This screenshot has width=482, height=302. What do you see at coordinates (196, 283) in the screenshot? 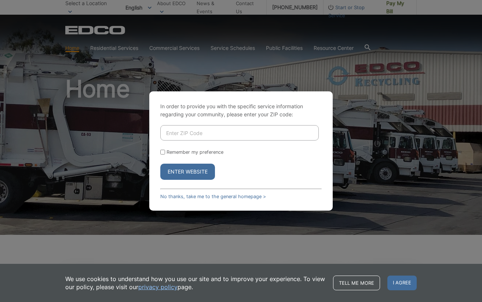
I see `p: We use cookies to understand how you use our site and to improve your experience. To view our pol...` at bounding box center [196, 283].